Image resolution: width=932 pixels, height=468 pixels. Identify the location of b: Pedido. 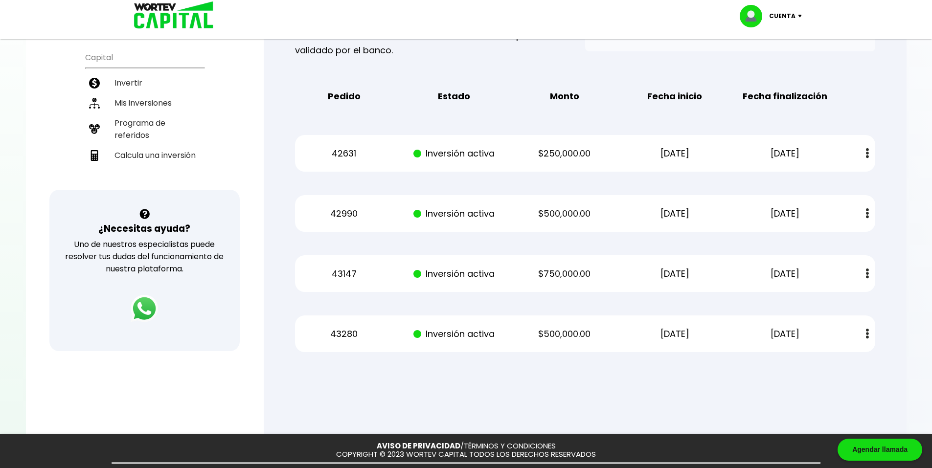
(344, 96).